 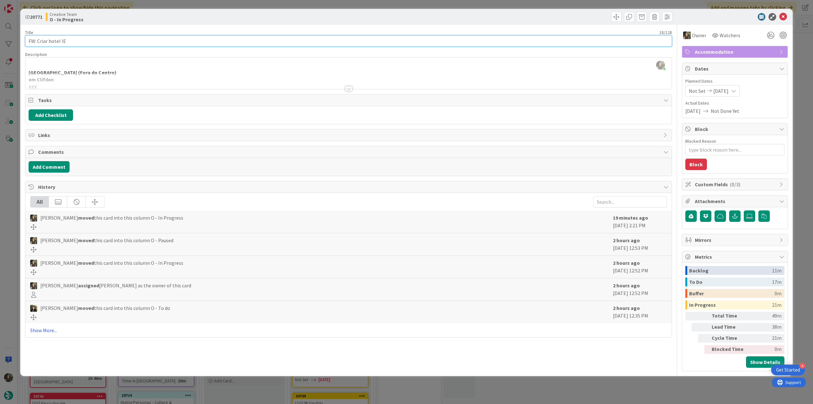 What do you see at coordinates (788, 370) in the screenshot?
I see `div: Open Get Started checklist, remaining modules: 4` at bounding box center [788, 370].